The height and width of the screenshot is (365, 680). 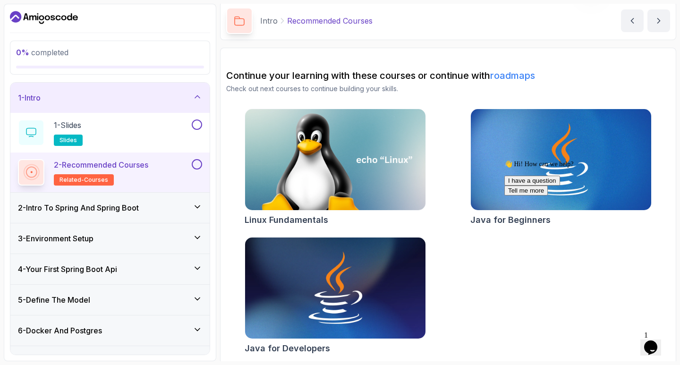 What do you see at coordinates (68, 140) in the screenshot?
I see `span: slides` at bounding box center [68, 140].